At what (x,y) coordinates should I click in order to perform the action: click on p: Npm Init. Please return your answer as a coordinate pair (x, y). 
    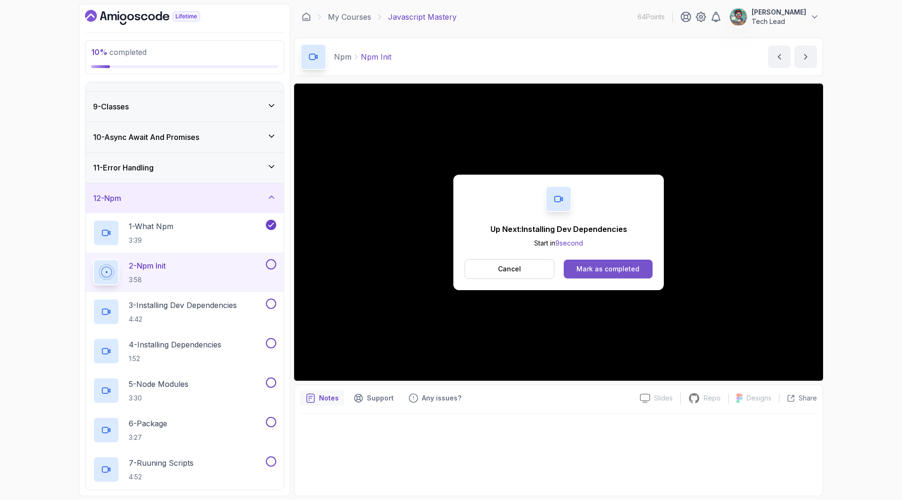
    Looking at the image, I should click on (376, 57).